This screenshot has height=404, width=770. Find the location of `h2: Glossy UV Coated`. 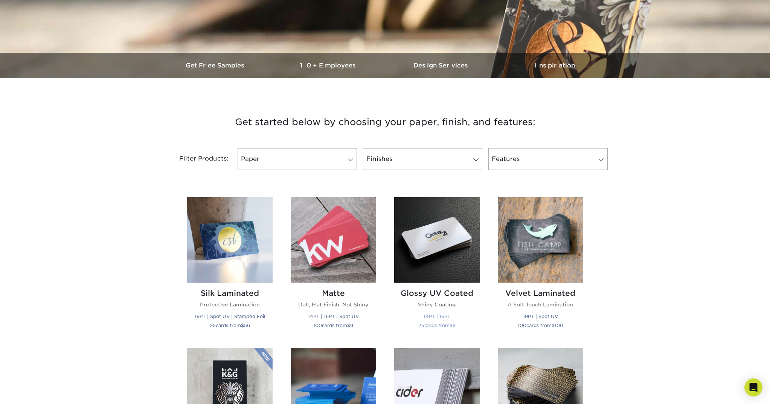

h2: Glossy UV Coated is located at coordinates (437, 293).